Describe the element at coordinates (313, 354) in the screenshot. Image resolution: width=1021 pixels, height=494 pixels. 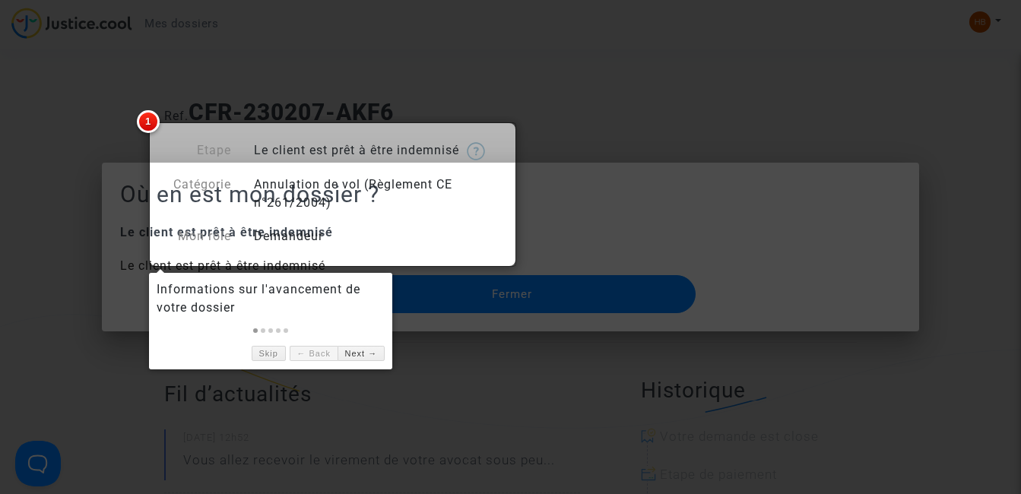
I see `a: ← Back` at that location.